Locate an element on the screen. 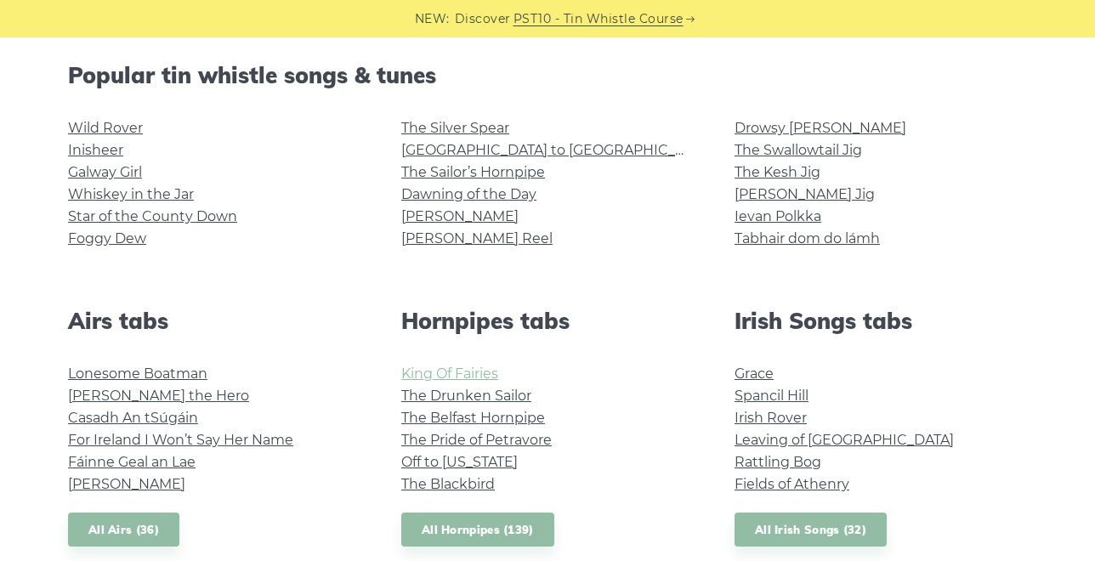 The image size is (1095, 561). a: Fields of Athenry is located at coordinates (791, 484).